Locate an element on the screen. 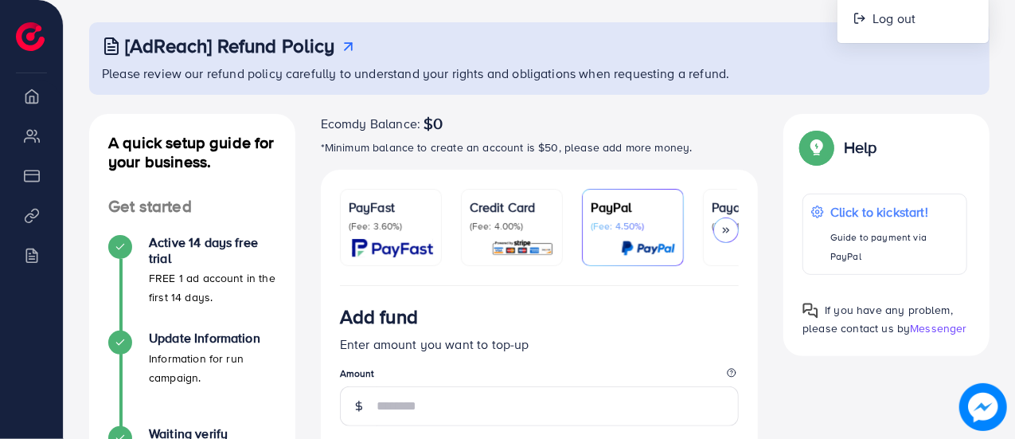 This screenshot has width=1015, height=439. p: PayFast is located at coordinates (391, 207).